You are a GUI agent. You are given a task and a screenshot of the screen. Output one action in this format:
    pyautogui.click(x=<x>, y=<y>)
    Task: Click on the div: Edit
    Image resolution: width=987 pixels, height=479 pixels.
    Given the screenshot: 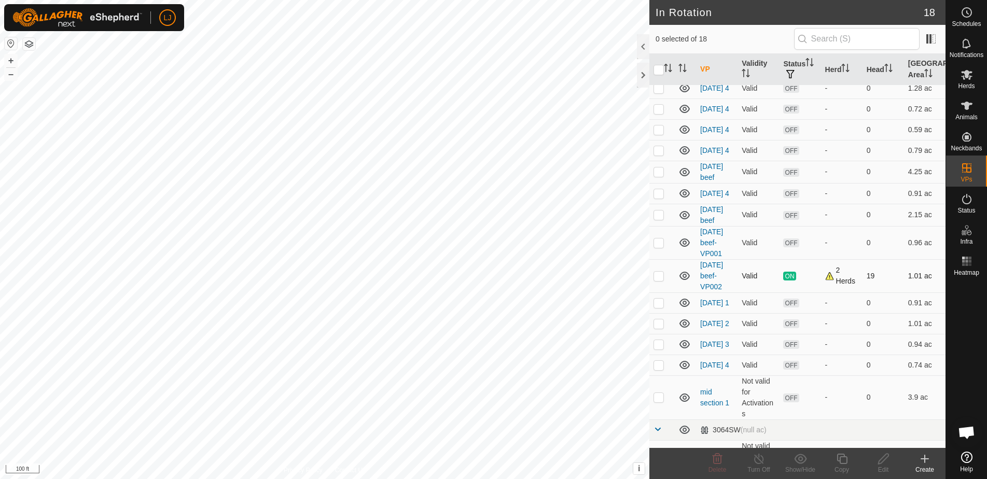 What is the action you would take?
    pyautogui.click(x=883, y=470)
    